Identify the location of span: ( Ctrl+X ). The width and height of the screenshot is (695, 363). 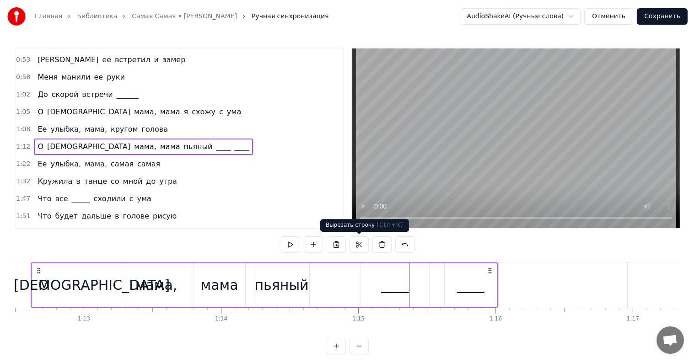
(390, 225).